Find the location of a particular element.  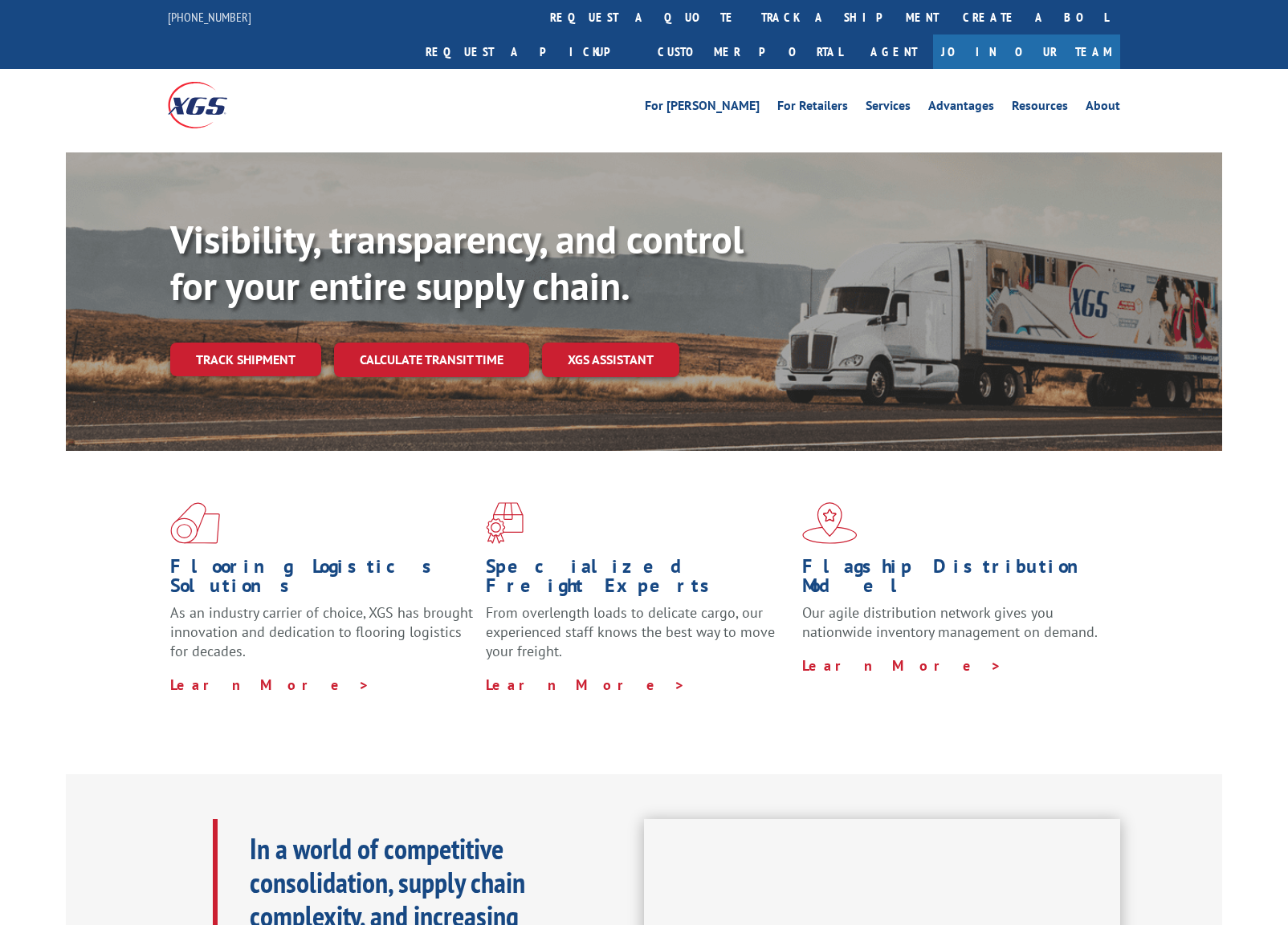

b: Visibility, transparency, and control for your entire supply chain. is located at coordinates (457, 262).